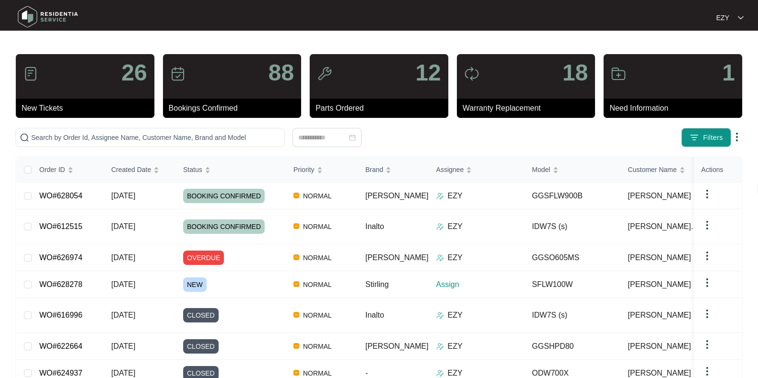 The width and height of the screenshot is (758, 378). I want to click on th: Actions, so click(717, 170).